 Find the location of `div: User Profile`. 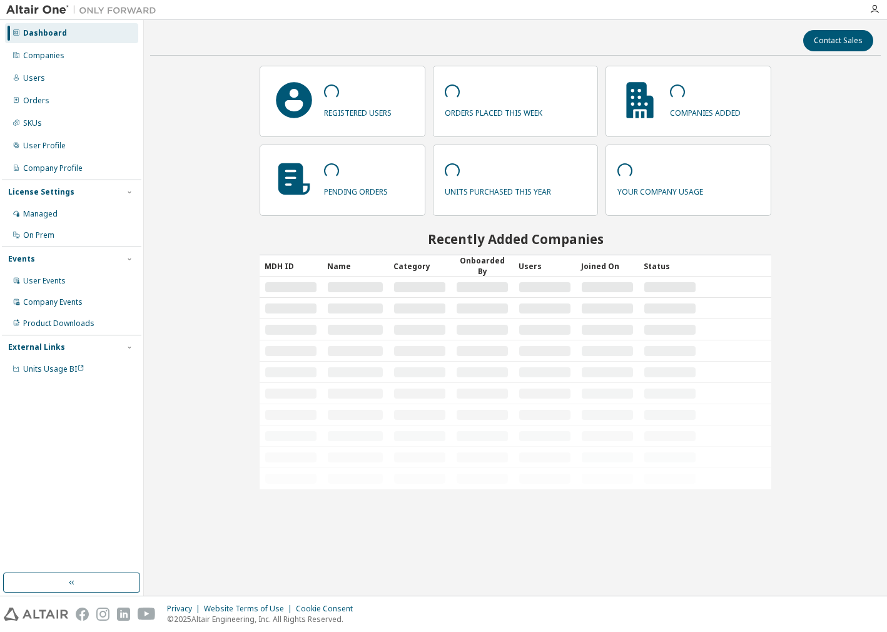

div: User Profile is located at coordinates (44, 146).